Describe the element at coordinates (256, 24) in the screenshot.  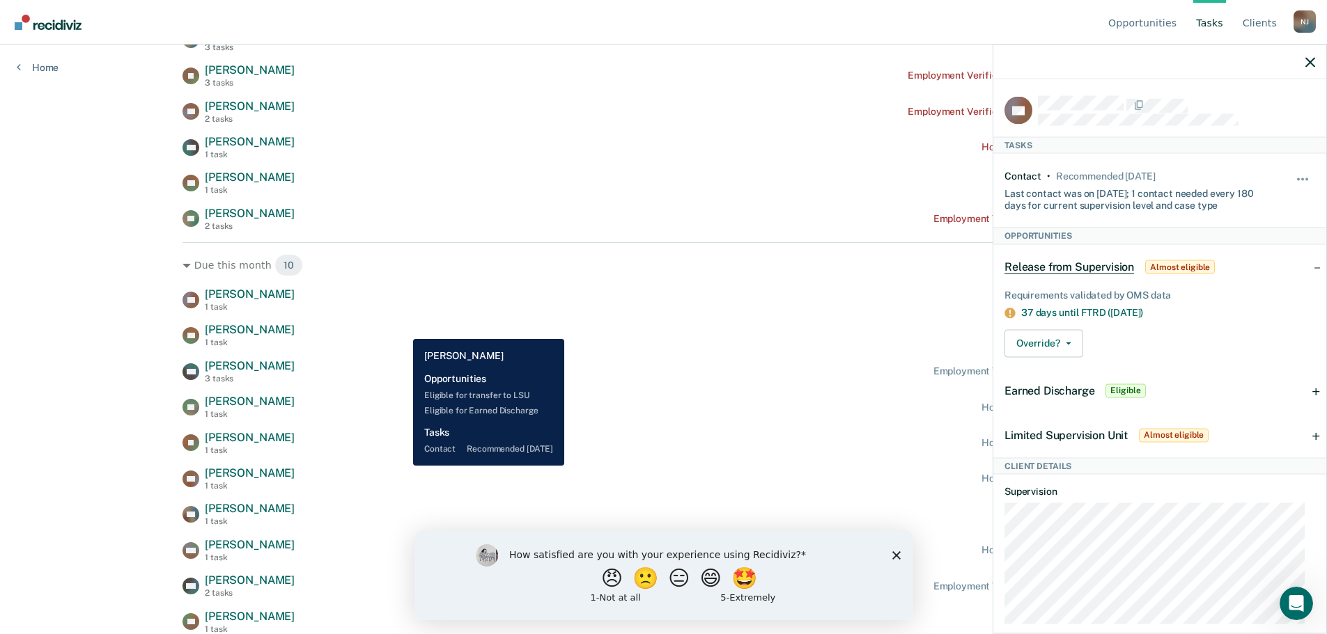
I see `div: How satisfied are you with your experience using Recidiviz?` at that location.